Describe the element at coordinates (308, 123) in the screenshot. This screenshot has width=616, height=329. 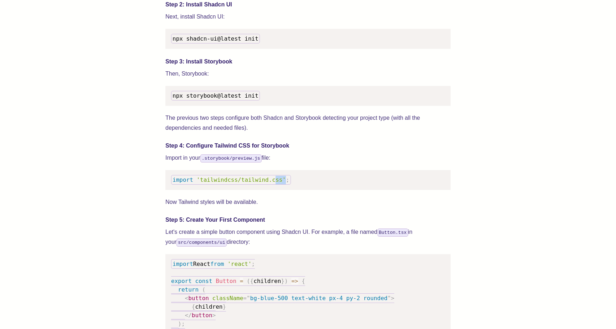
I see `p: The previous two steps configure both Shadcn and Storybook detecting your project type (with all ...` at that location.